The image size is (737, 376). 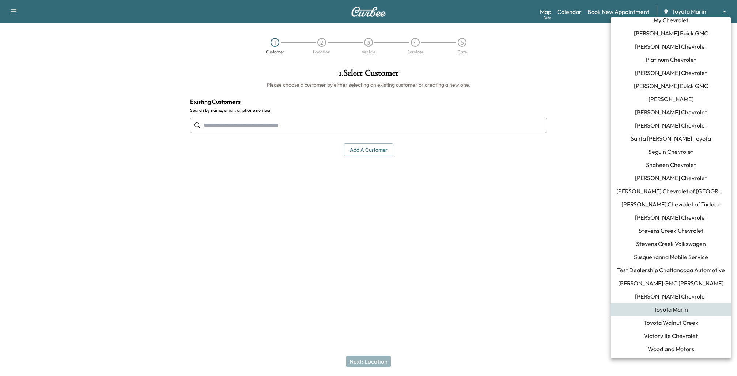 What do you see at coordinates (671, 336) in the screenshot?
I see `span: Victorville Chevrolet` at bounding box center [671, 336].